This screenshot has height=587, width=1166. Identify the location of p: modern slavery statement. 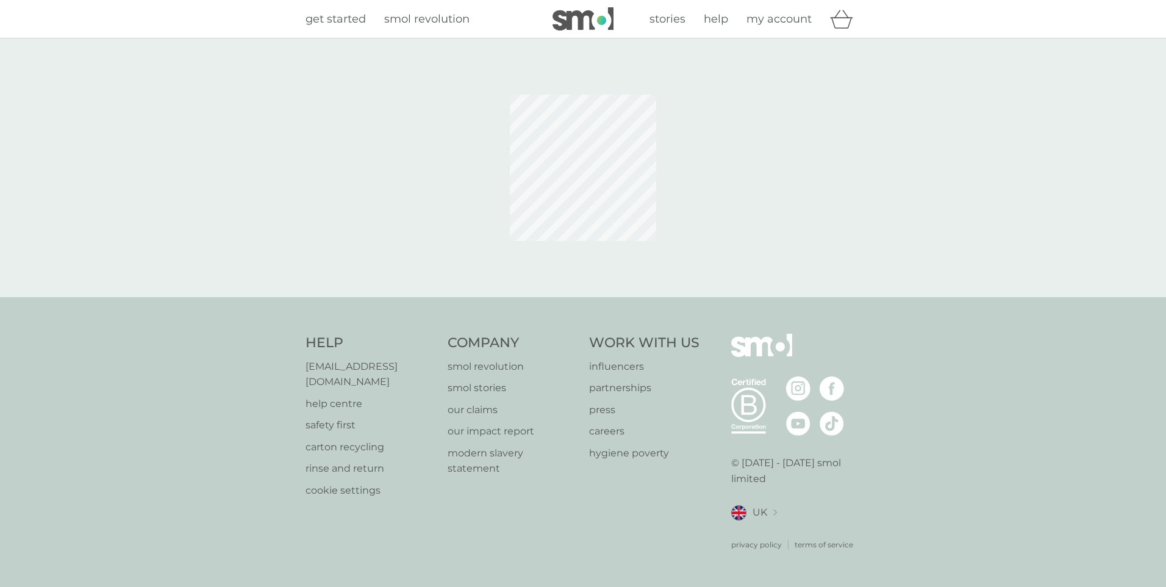
(512, 460).